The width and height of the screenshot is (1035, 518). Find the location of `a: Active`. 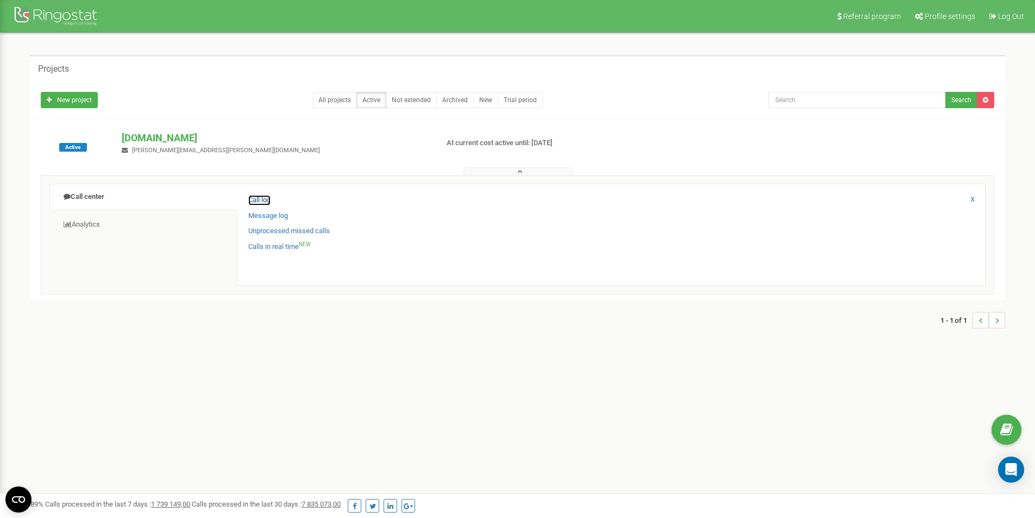

a: Active is located at coordinates (371, 100).